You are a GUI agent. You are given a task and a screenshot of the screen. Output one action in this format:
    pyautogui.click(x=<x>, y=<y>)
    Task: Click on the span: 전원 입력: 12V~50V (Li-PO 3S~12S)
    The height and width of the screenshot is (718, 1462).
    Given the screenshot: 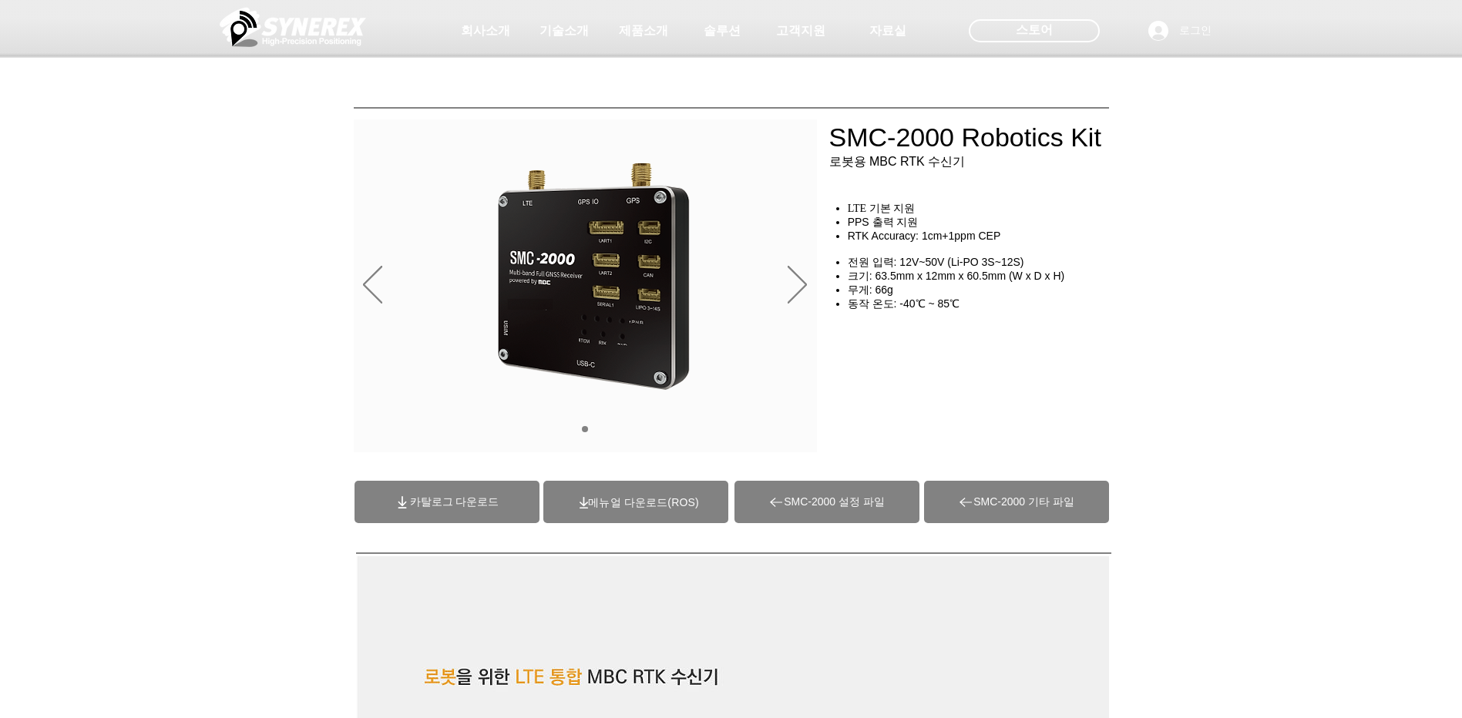 What is the action you would take?
    pyautogui.click(x=936, y=262)
    